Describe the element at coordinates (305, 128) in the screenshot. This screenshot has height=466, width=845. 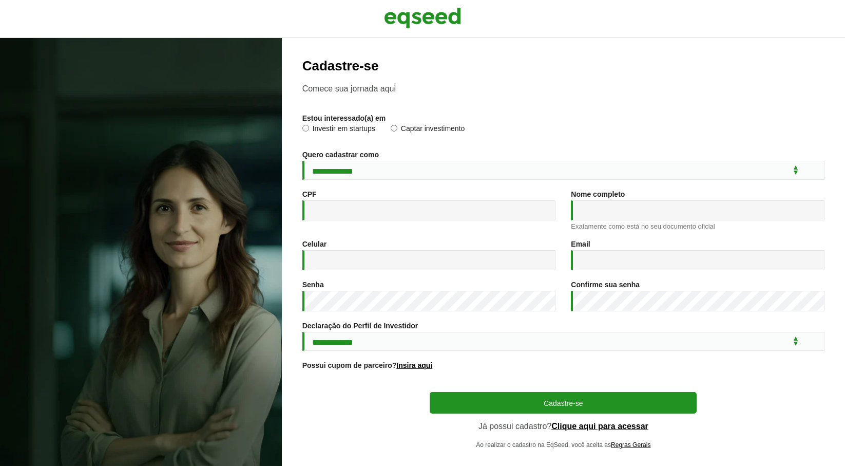
I see `input: Investir em startups` at that location.